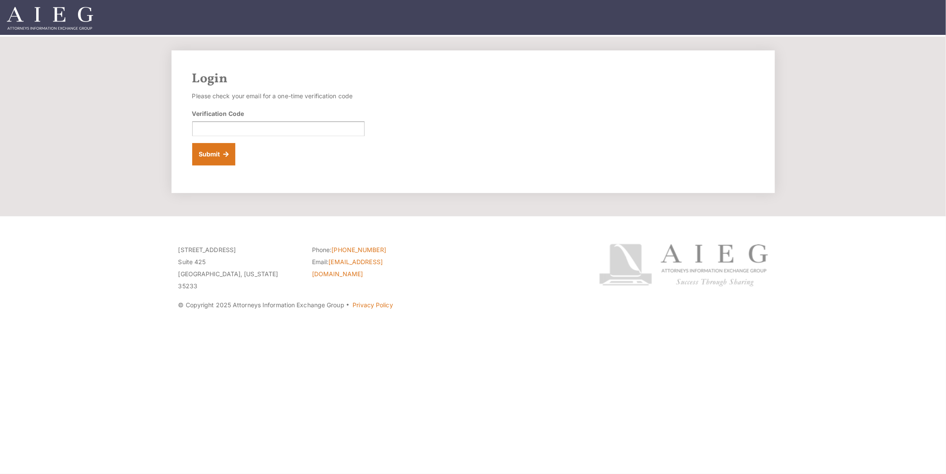 Image resolution: width=946 pixels, height=474 pixels. Describe the element at coordinates (218, 113) in the screenshot. I see `label: Verification Code` at that location.